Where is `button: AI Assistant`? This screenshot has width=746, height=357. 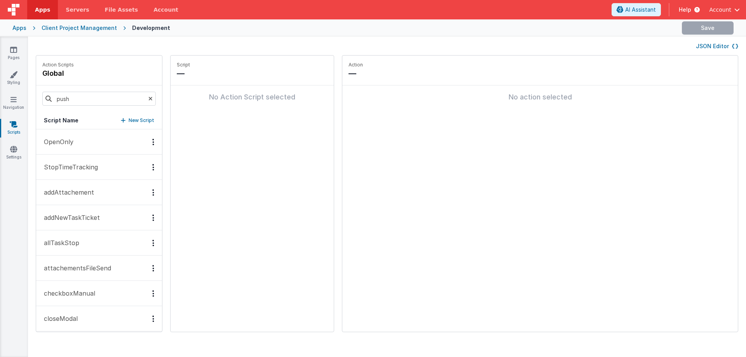 button: AI Assistant is located at coordinates (636, 10).